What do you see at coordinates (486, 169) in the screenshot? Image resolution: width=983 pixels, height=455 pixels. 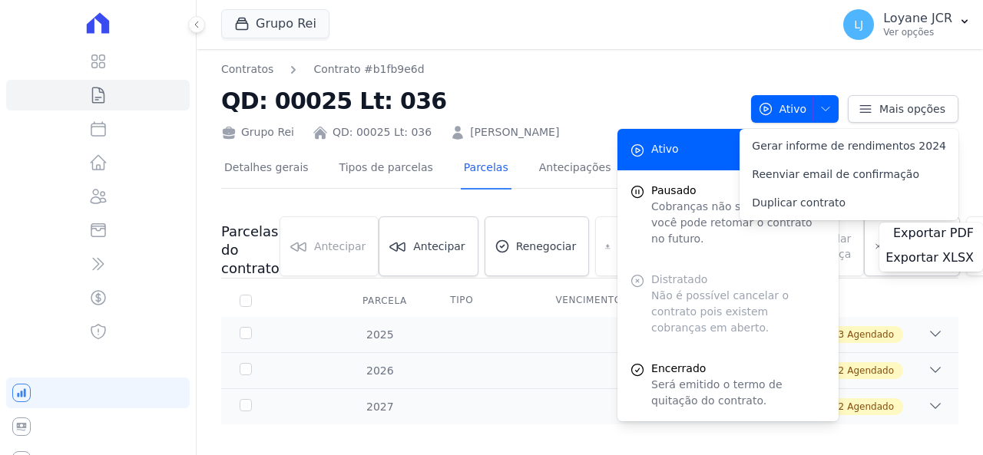 I see `a: Parcelas` at bounding box center [486, 169].